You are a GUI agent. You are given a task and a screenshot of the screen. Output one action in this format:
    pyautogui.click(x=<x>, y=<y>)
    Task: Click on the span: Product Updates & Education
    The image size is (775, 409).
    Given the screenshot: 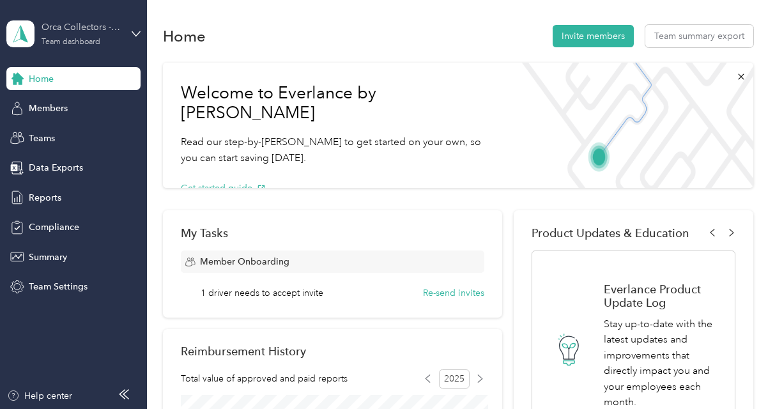 What is the action you would take?
    pyautogui.click(x=610, y=233)
    